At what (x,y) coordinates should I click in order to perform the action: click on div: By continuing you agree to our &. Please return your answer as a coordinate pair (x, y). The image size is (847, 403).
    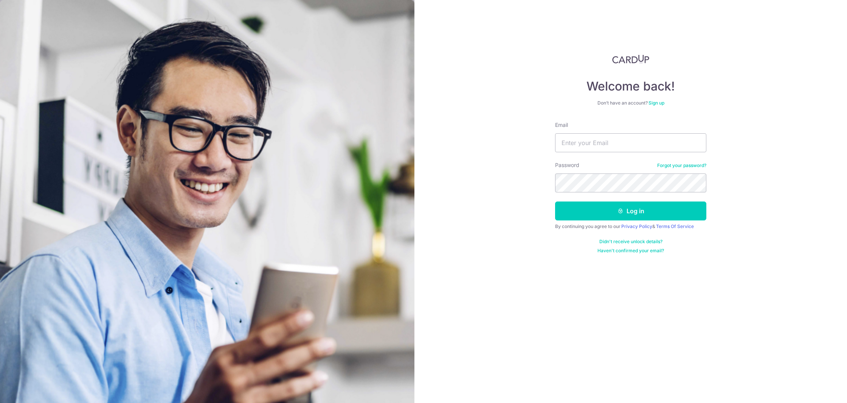
    Looking at the image, I should click on (631, 226).